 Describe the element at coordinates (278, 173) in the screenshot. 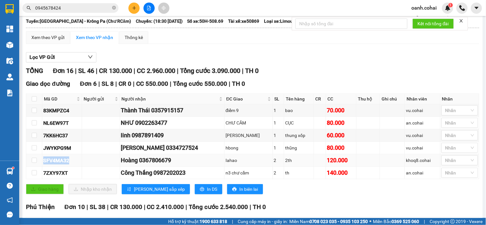

I see `div: 2` at that location.